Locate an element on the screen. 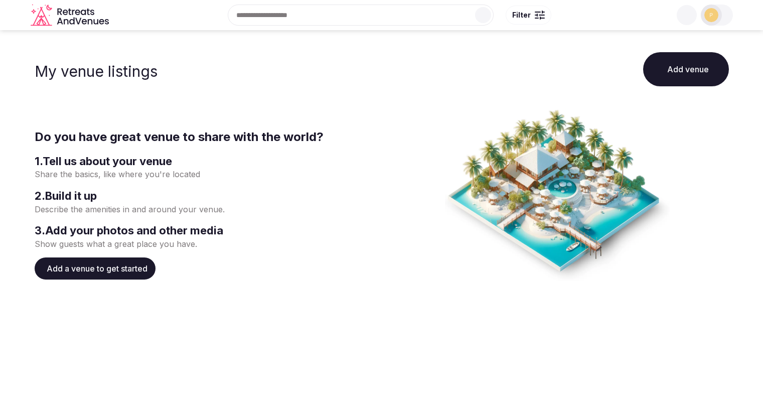 This screenshot has width=763, height=397. h3: 1 . Tell us about your venue is located at coordinates (206, 161).